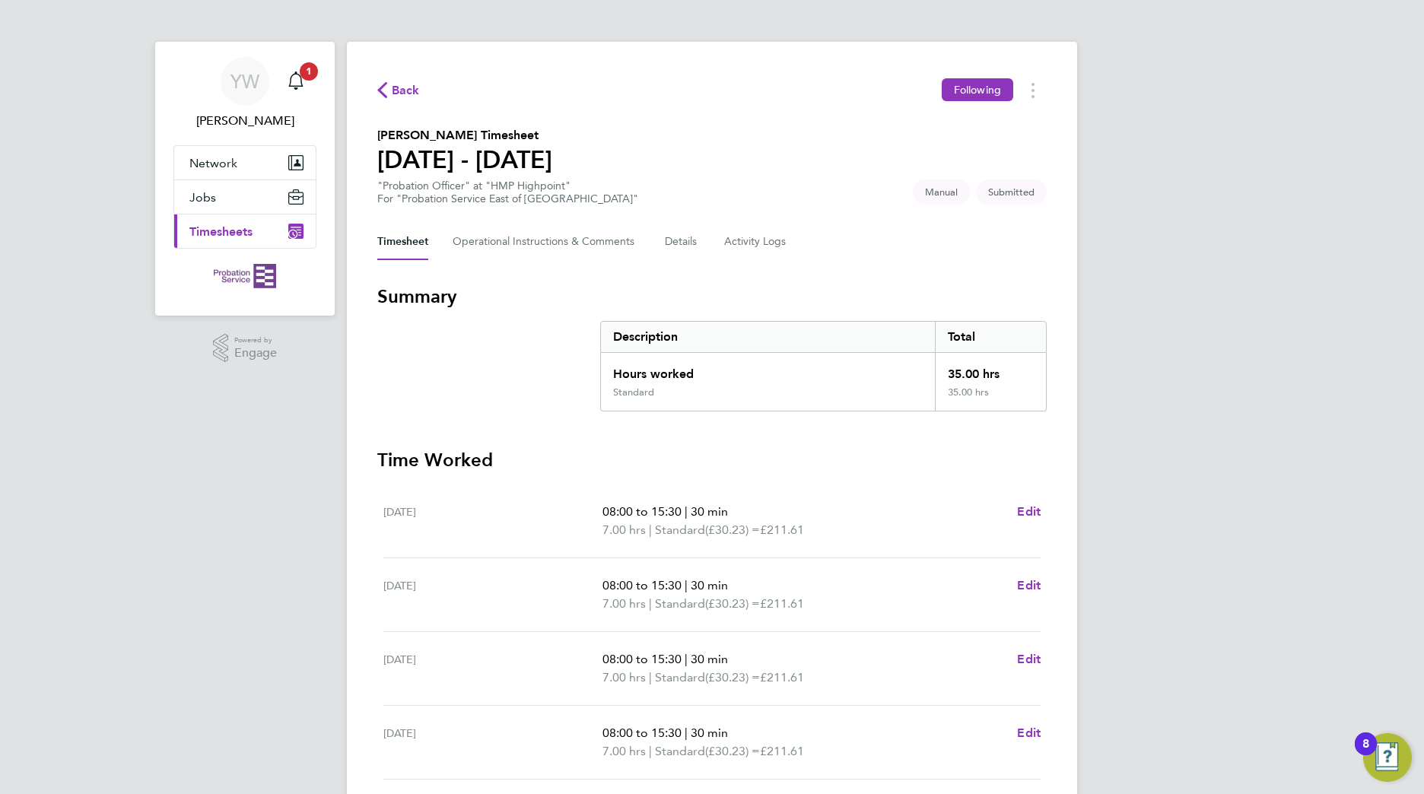 This screenshot has width=1424, height=794. I want to click on a: Go to home page, so click(245, 276).